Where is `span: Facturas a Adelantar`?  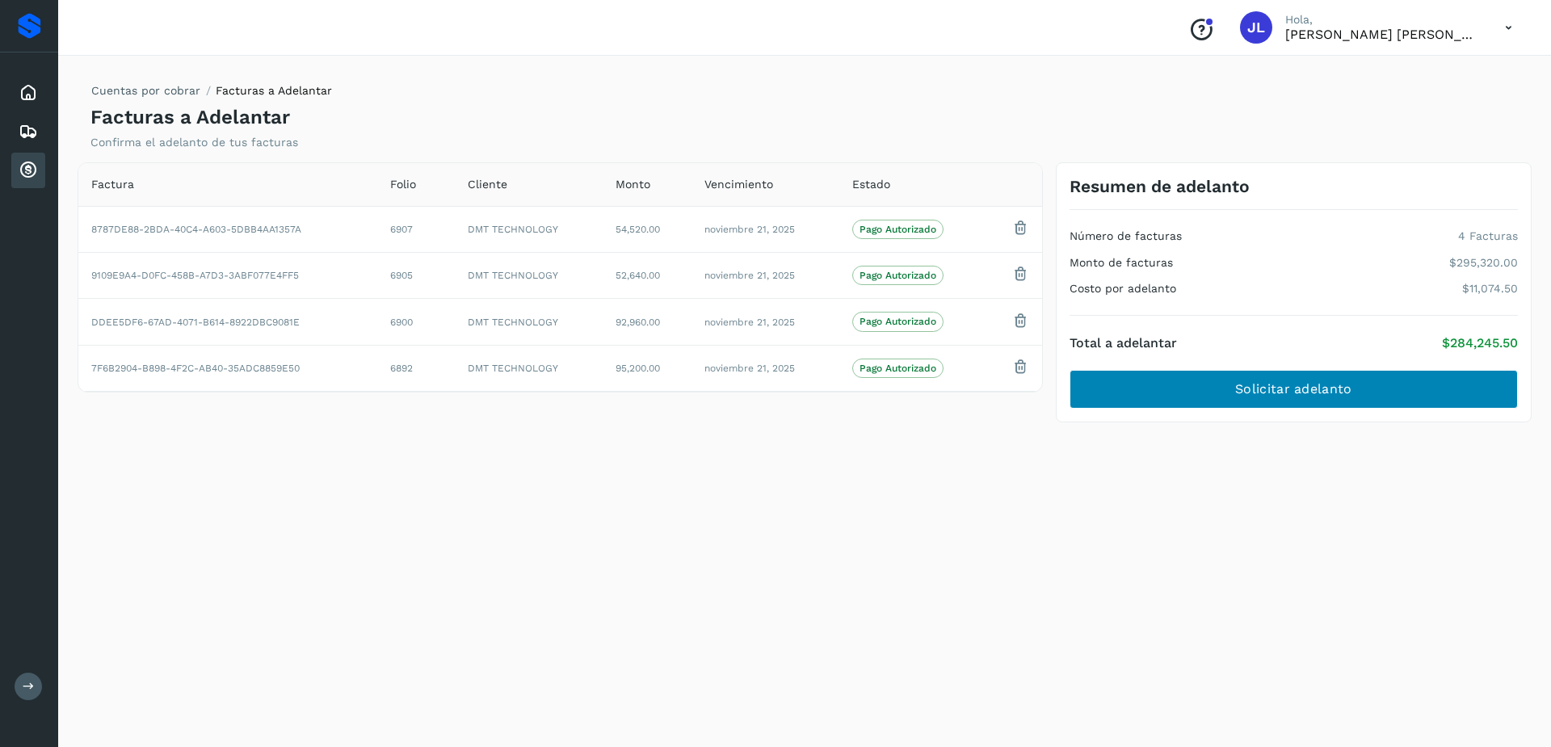 span: Facturas a Adelantar is located at coordinates (274, 90).